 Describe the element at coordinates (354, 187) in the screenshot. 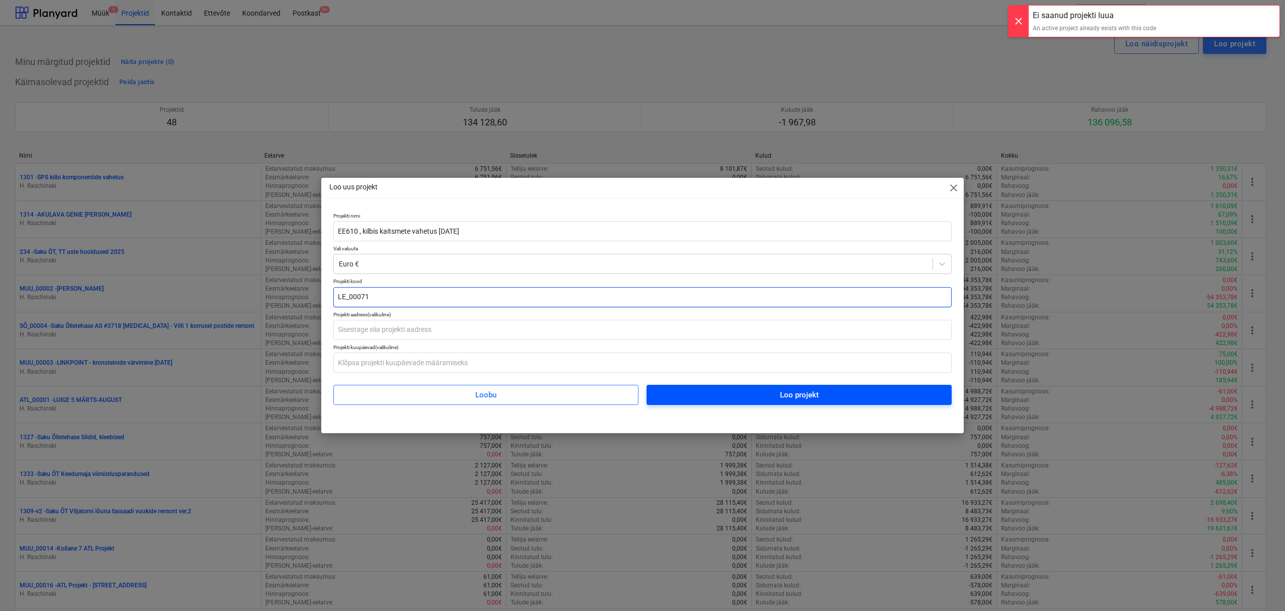

I see `p: Loo uus projekt` at that location.